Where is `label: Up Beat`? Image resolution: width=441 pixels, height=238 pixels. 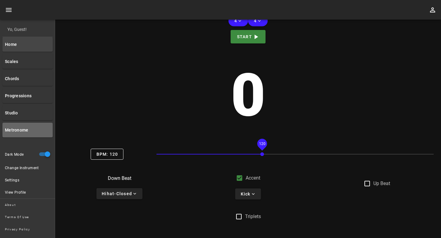 label: Up Beat is located at coordinates (382, 184).